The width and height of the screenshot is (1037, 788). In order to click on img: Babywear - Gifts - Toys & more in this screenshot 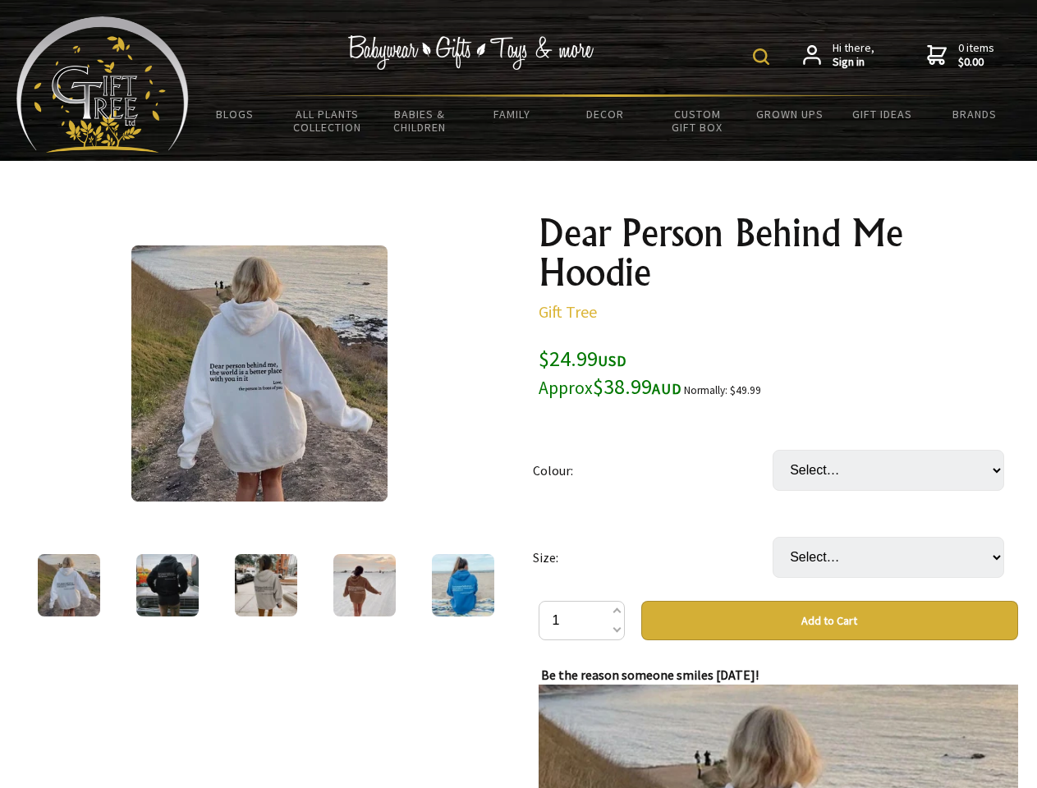, I will do `click(471, 53)`.